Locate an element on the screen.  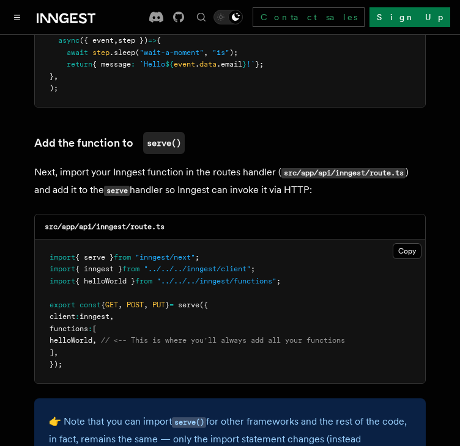
button: Toggle dark mode is located at coordinates (228, 17).